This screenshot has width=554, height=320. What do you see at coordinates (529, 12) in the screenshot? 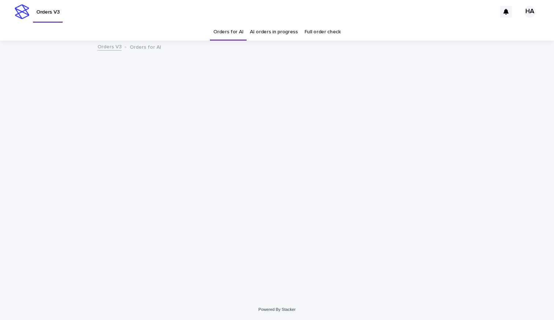
I see `div: HA` at bounding box center [529, 12].